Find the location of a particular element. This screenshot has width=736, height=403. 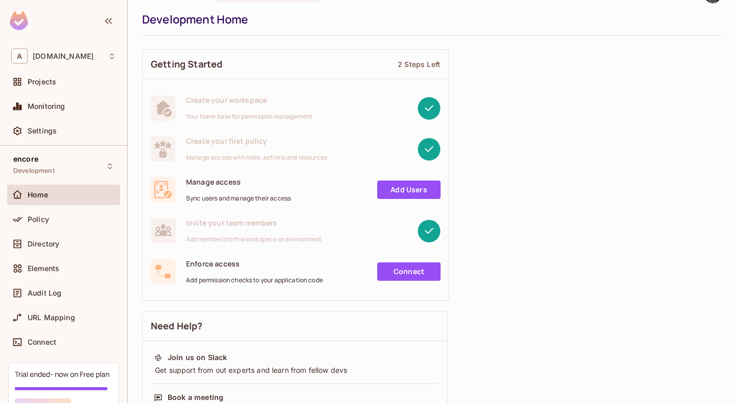

span: Getting Started is located at coordinates (187, 64).